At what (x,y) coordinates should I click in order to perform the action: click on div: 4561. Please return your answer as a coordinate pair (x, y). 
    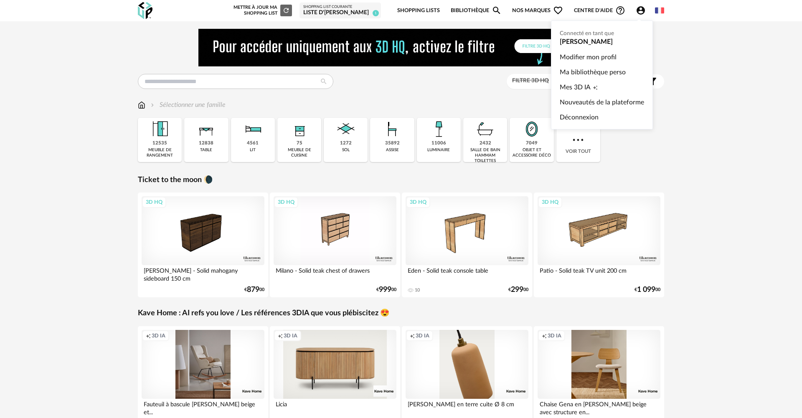
    Looking at the image, I should click on (253, 143).